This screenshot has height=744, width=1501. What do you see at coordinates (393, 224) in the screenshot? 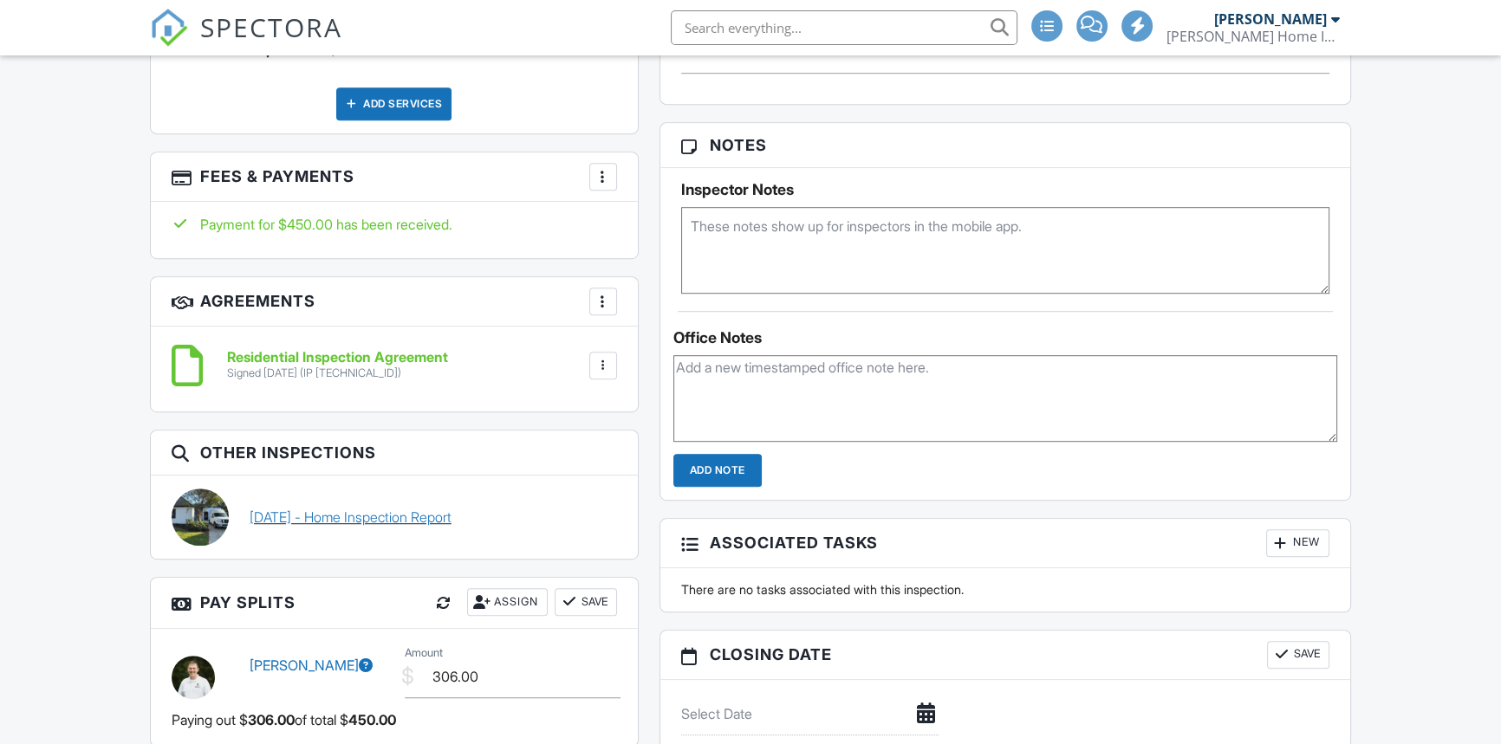
I see `div: Payment for $450.00 has been received.` at bounding box center [393, 224].